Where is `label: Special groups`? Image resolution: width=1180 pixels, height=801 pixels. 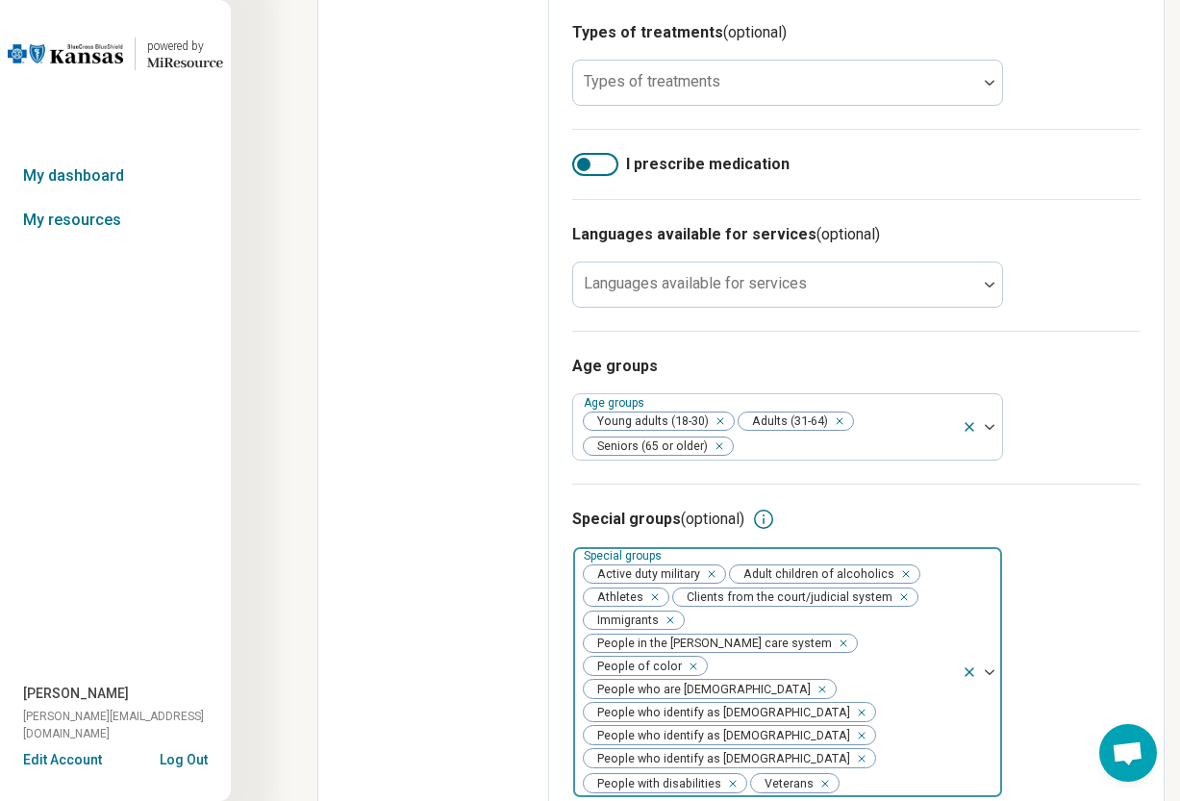 label: Special groups is located at coordinates (624, 556).